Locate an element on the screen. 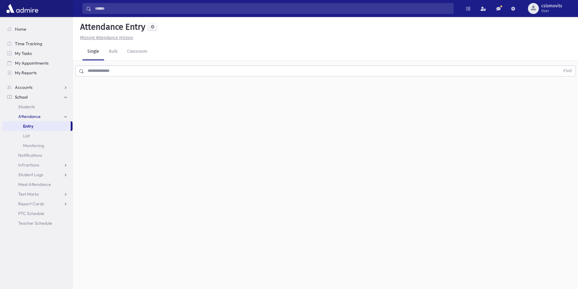 The height and width of the screenshot is (289, 578). button: Find is located at coordinates (568, 71).